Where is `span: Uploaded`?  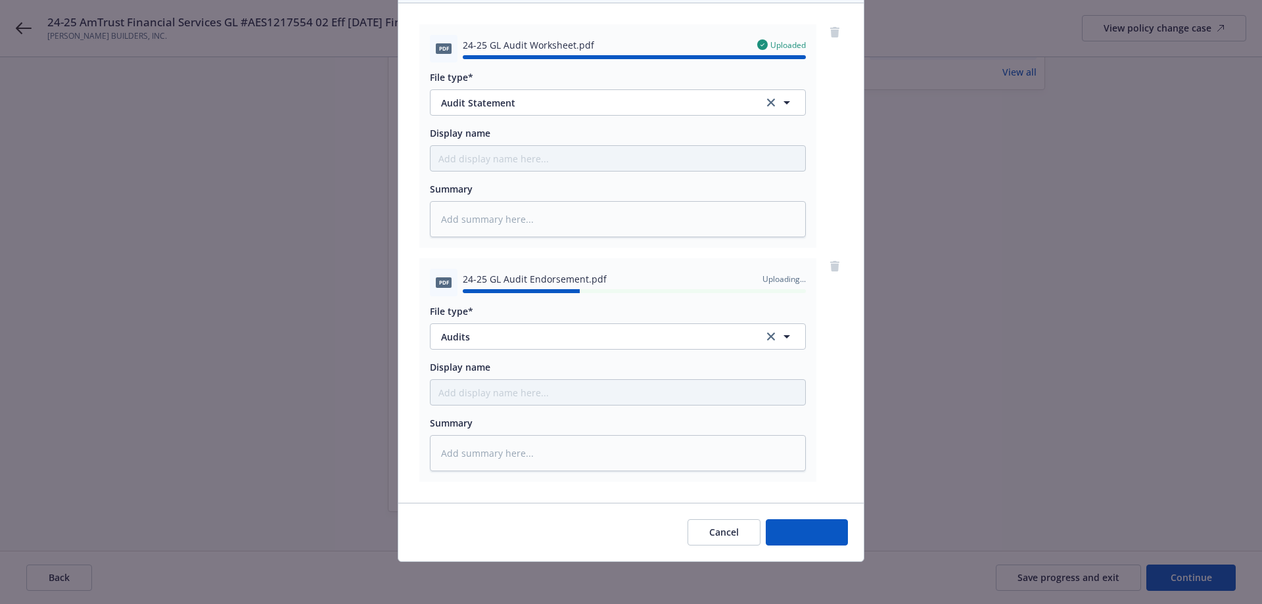 span: Uploaded is located at coordinates (788, 45).